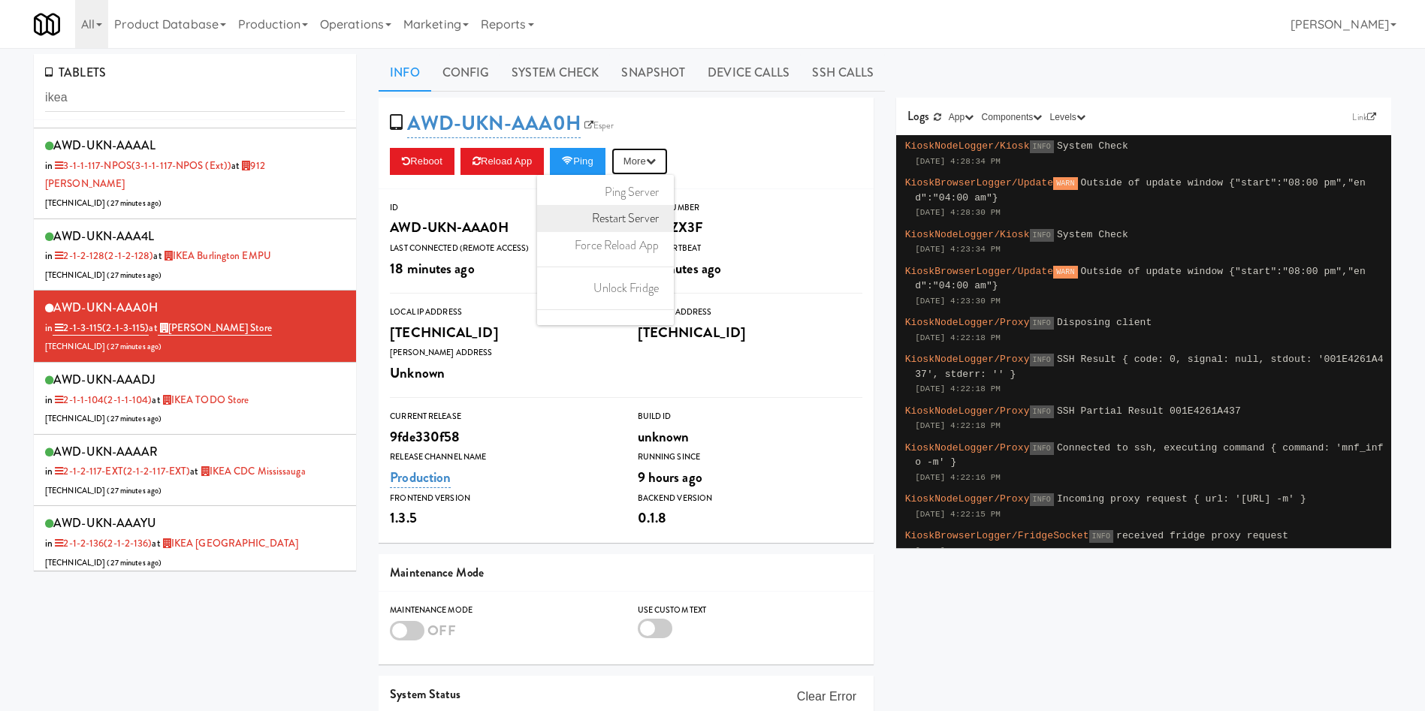 The image size is (1425, 711). Describe the element at coordinates (997, 536) in the screenshot. I see `span: KioskBrowserLogger/FridgeSocket` at that location.